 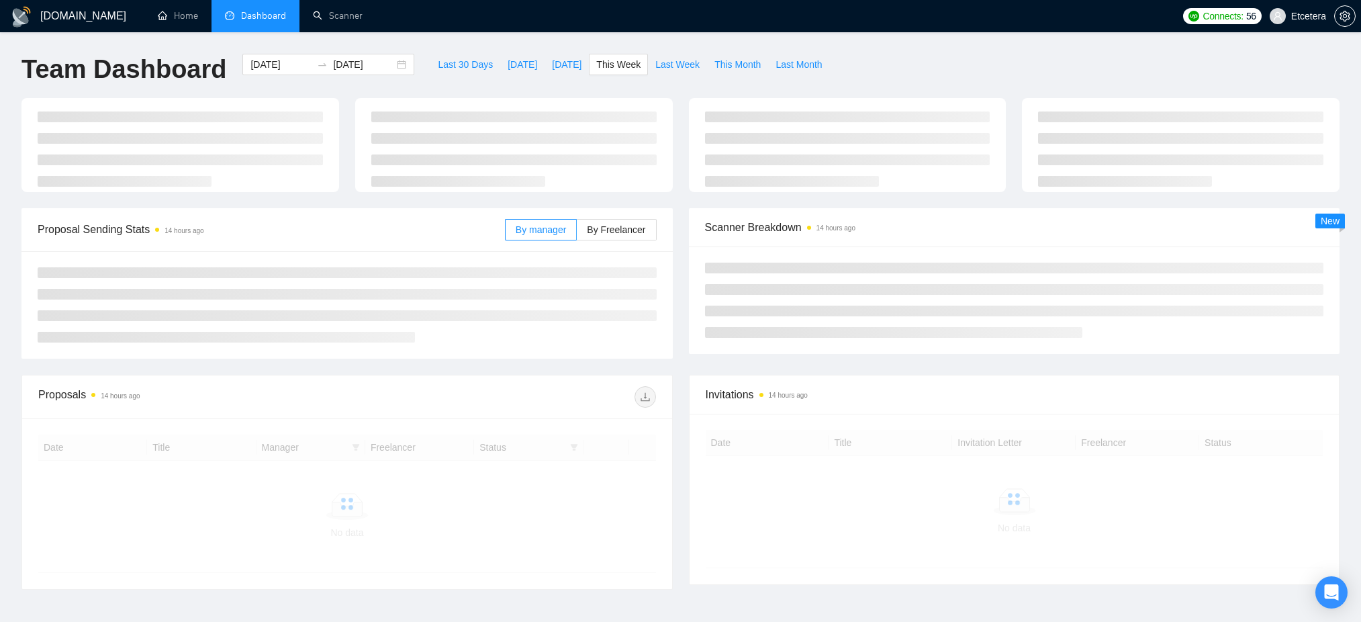 What do you see at coordinates (1193, 16) in the screenshot?
I see `img: upwork-logo.png` at bounding box center [1193, 16].